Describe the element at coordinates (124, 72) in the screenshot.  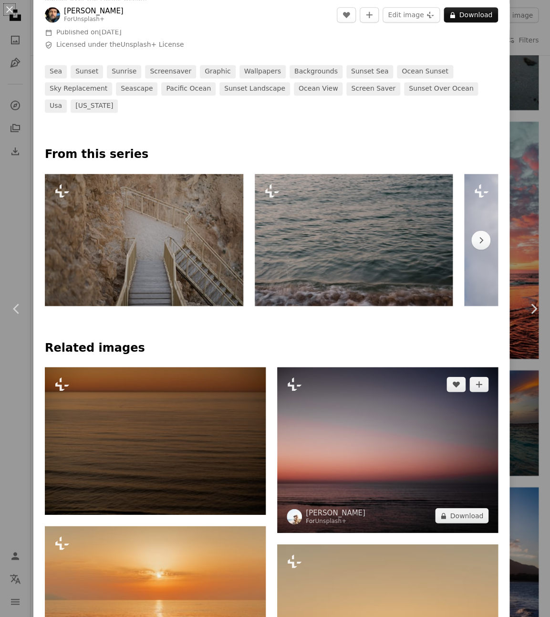
I see `a: sunrise` at that location.